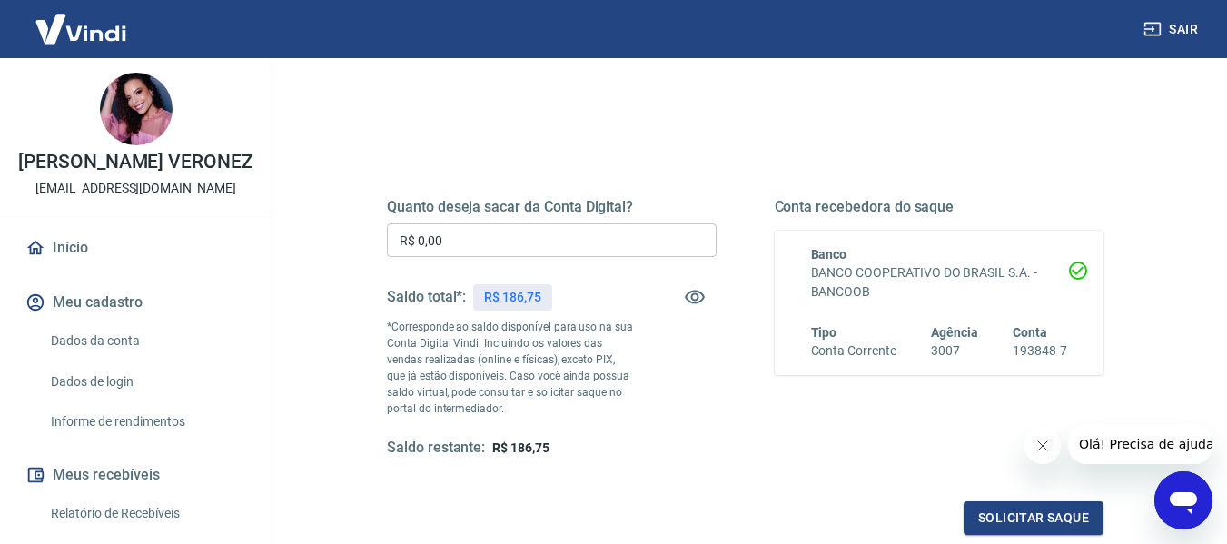 The image size is (1227, 544). I want to click on h6: Conta Corrente, so click(854, 351).